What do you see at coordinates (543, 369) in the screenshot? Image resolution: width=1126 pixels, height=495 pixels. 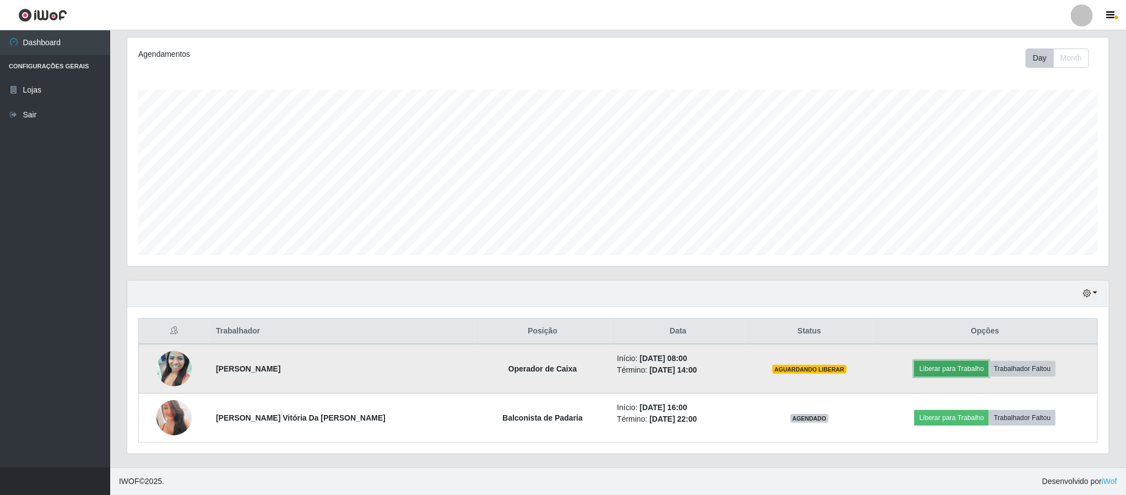 I see `strong: Operador de Caixa` at bounding box center [543, 369].